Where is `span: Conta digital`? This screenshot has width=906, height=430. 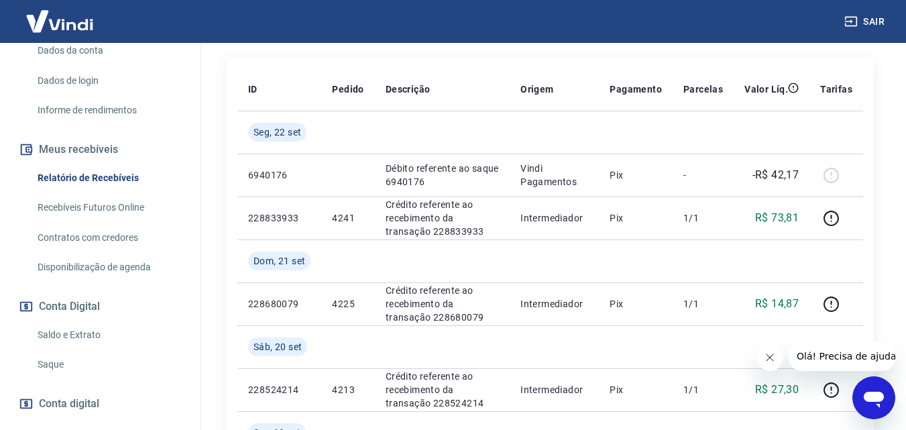 span: Conta digital is located at coordinates (69, 404).